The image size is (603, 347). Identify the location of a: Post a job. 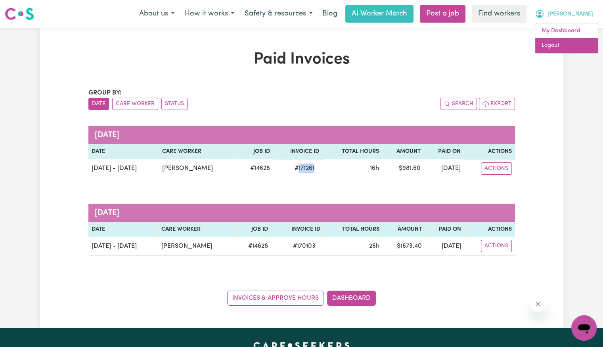
(443, 14).